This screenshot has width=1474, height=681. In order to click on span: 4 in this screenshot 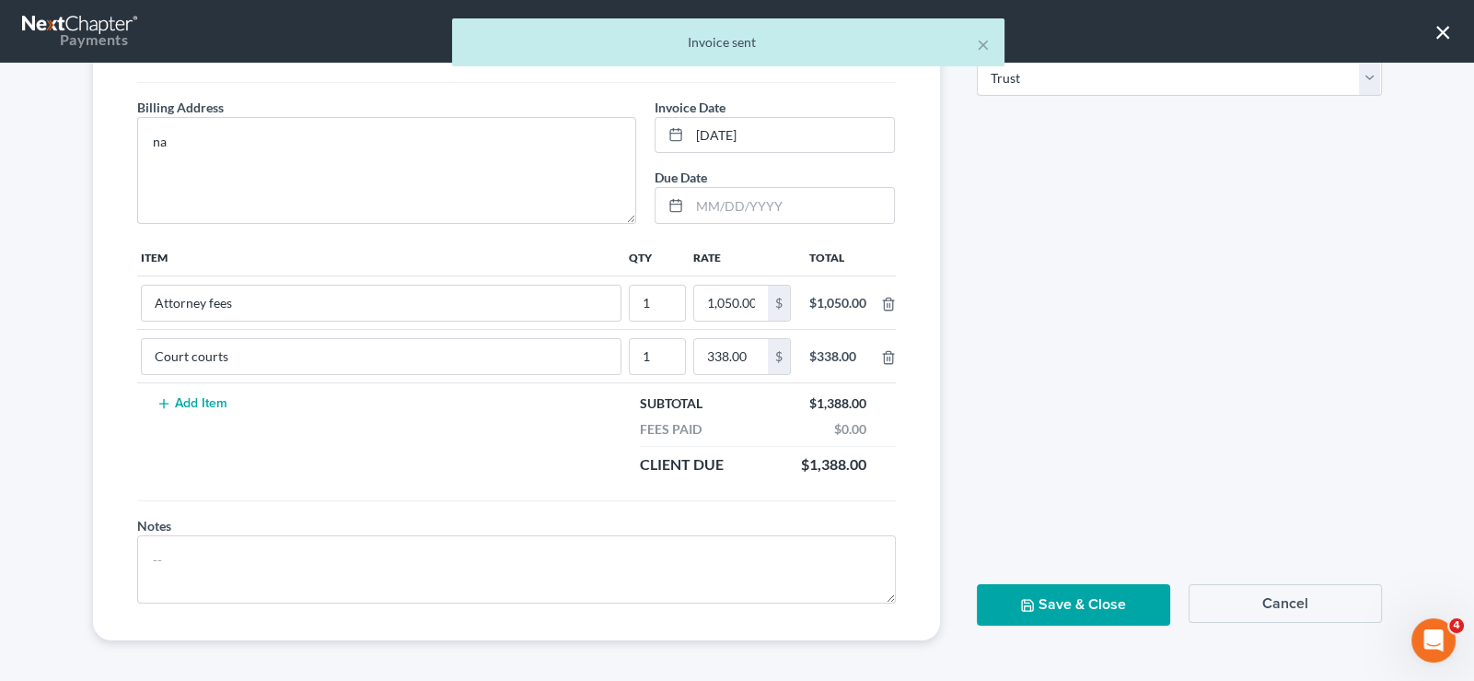, I will do `click(1457, 625)`.